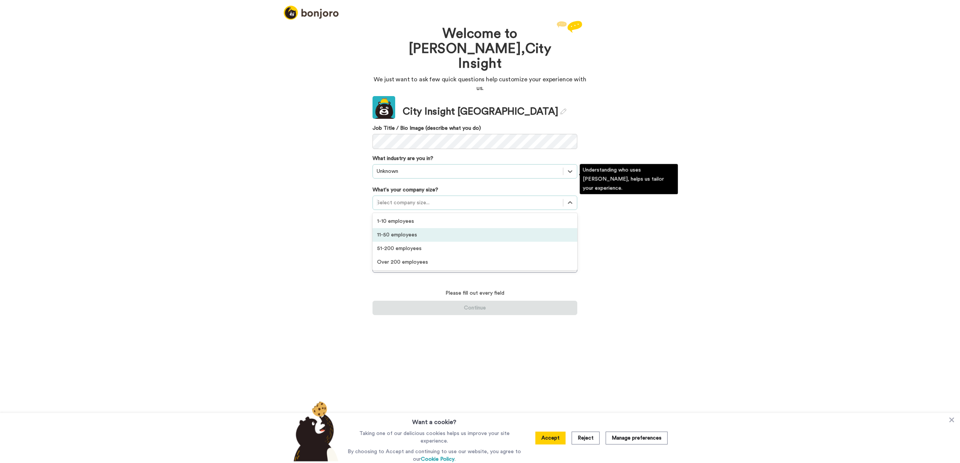 Image resolution: width=960 pixels, height=463 pixels. I want to click on img: reply.svg, so click(570, 26).